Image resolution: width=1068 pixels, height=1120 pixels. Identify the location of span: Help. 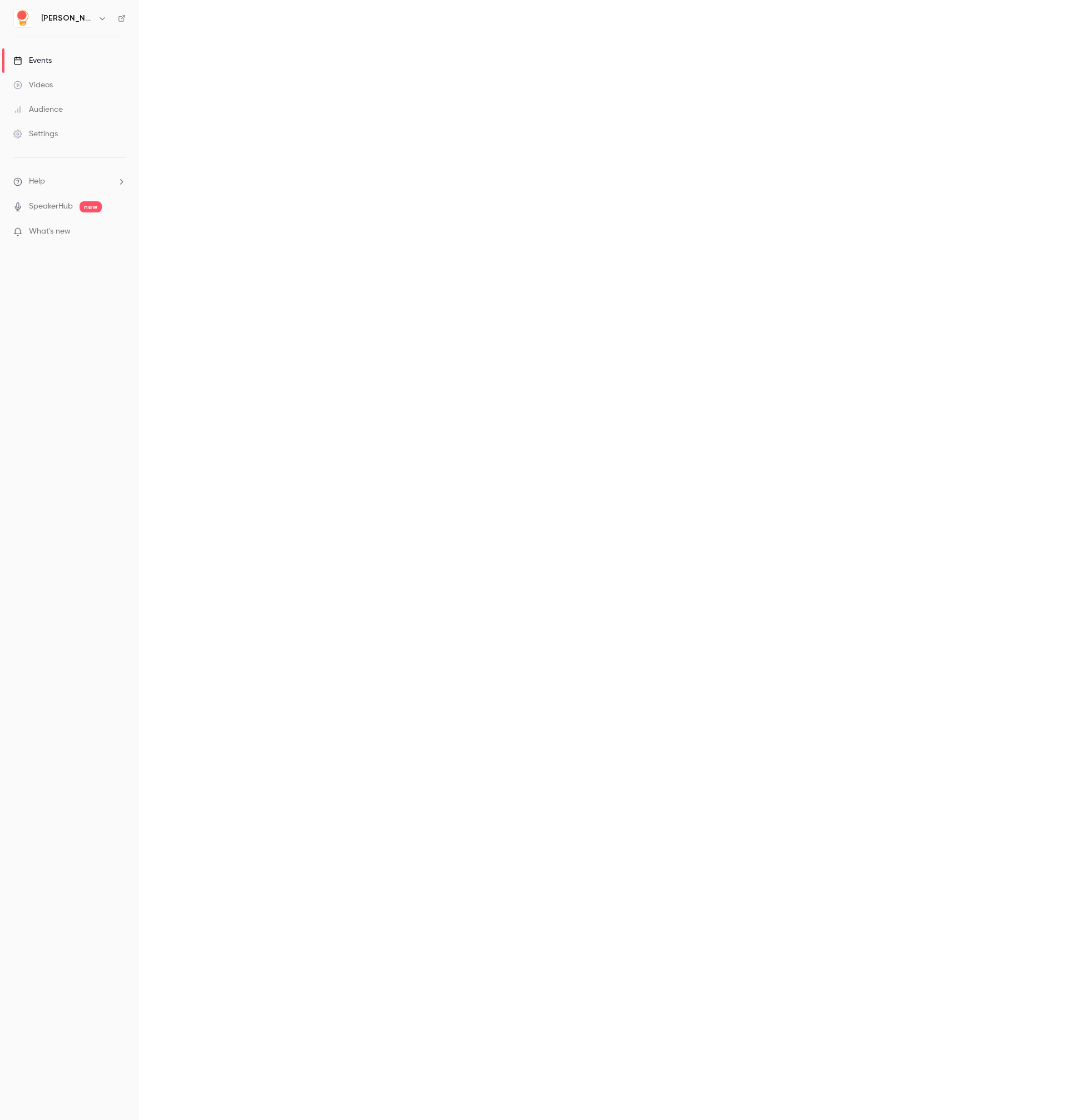
(37, 181).